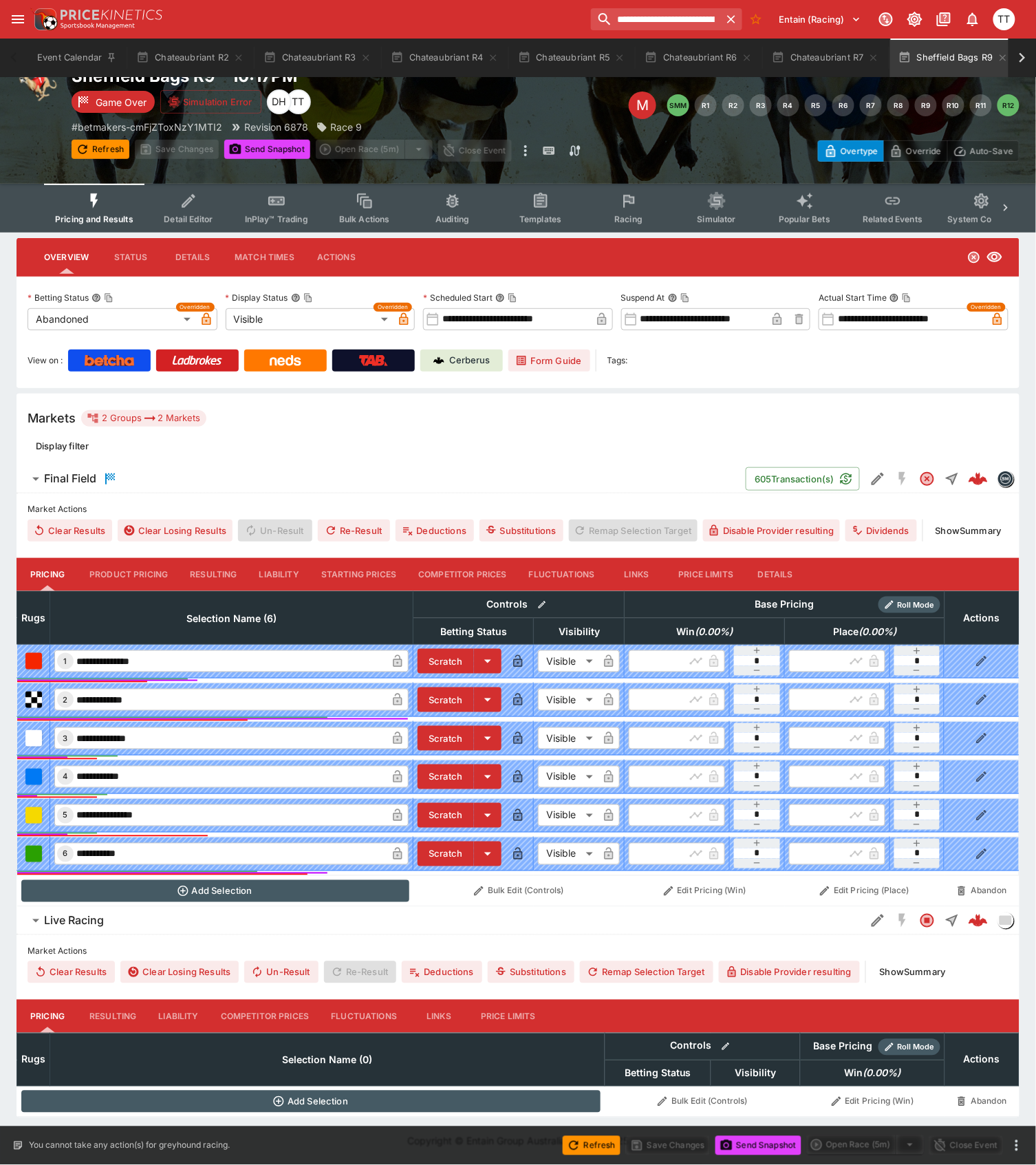 Image resolution: width=1036 pixels, height=1165 pixels. Describe the element at coordinates (213, 575) in the screenshot. I see `button: Resulting` at that location.